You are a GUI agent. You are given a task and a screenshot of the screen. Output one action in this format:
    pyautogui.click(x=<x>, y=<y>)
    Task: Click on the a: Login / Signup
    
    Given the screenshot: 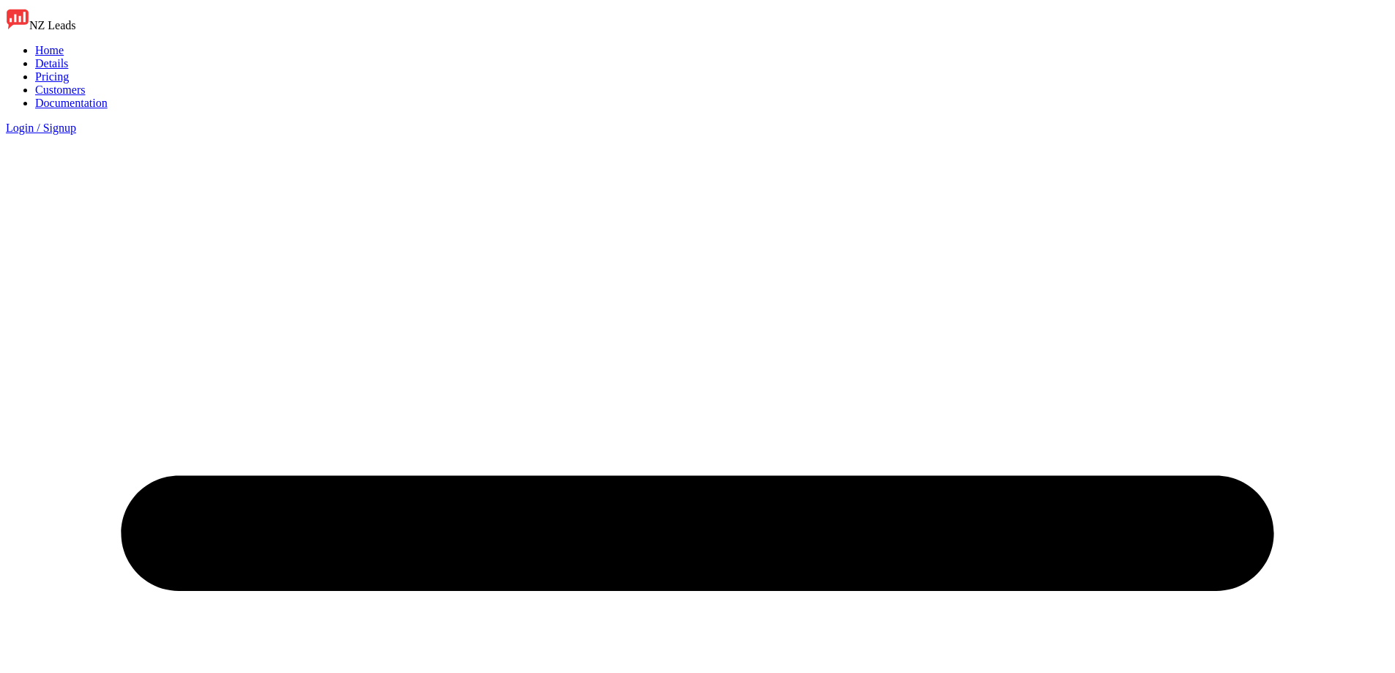 What is the action you would take?
    pyautogui.click(x=41, y=127)
    